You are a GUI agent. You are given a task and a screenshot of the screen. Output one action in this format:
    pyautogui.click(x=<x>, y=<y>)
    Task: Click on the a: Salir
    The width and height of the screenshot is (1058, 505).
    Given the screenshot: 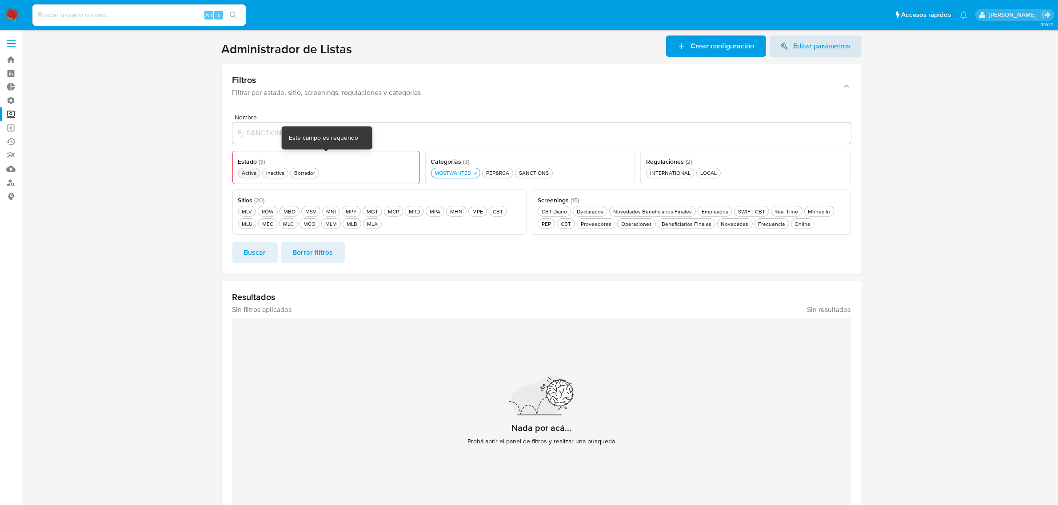 What is the action you would take?
    pyautogui.click(x=1046, y=15)
    